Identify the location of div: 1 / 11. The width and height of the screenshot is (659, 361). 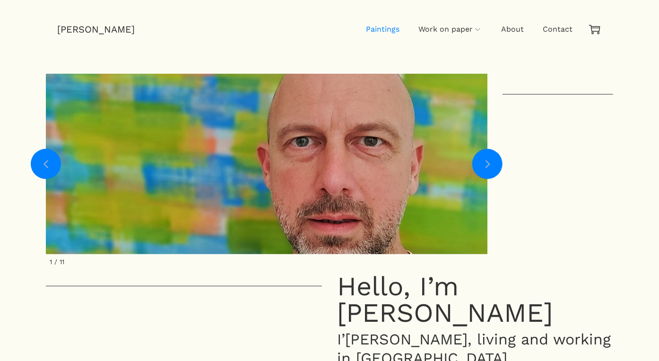
(267, 262).